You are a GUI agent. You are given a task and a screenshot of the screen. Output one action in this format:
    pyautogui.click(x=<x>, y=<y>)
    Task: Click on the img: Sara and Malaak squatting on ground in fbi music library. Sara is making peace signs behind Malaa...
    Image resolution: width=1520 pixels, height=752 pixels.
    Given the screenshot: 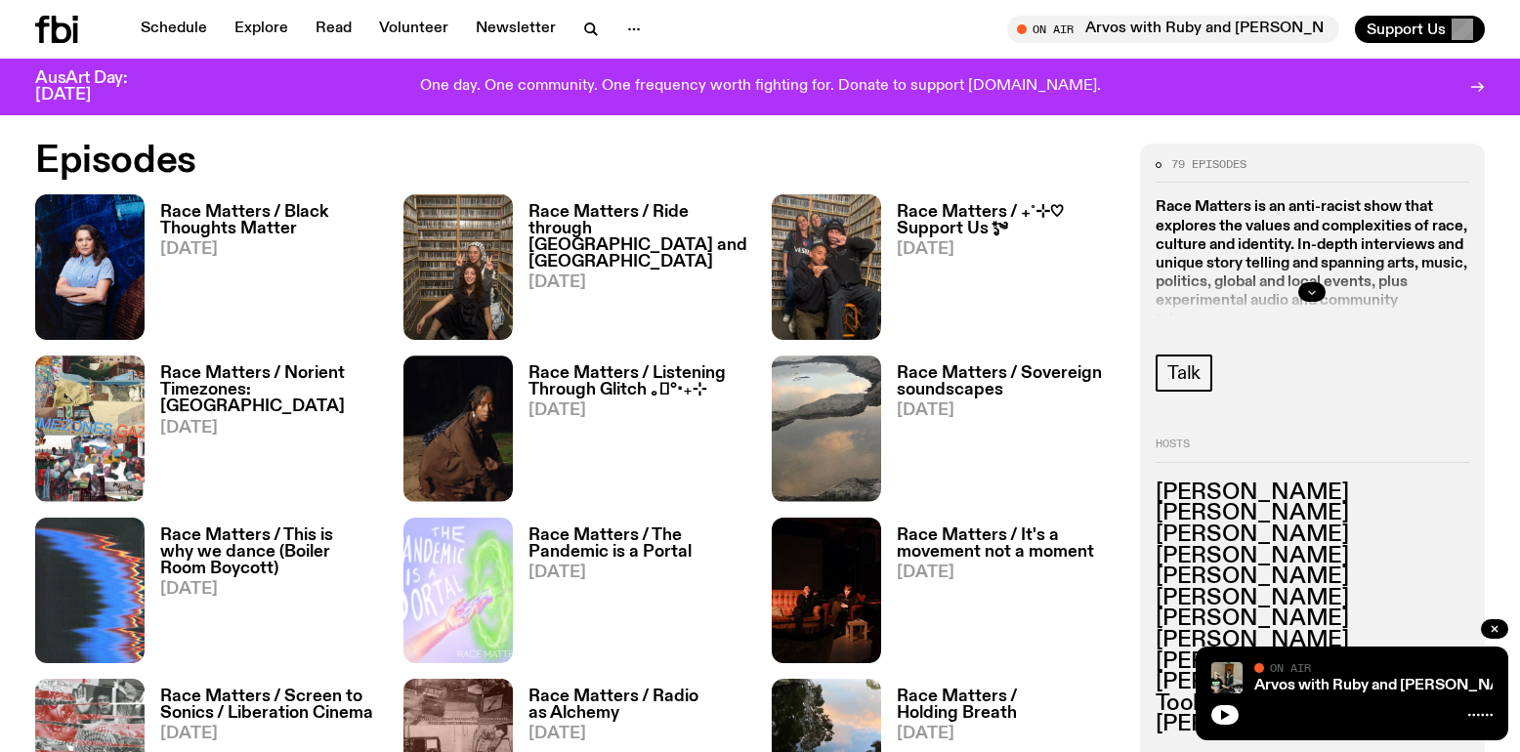 What is the action you would take?
    pyautogui.click(x=458, y=267)
    